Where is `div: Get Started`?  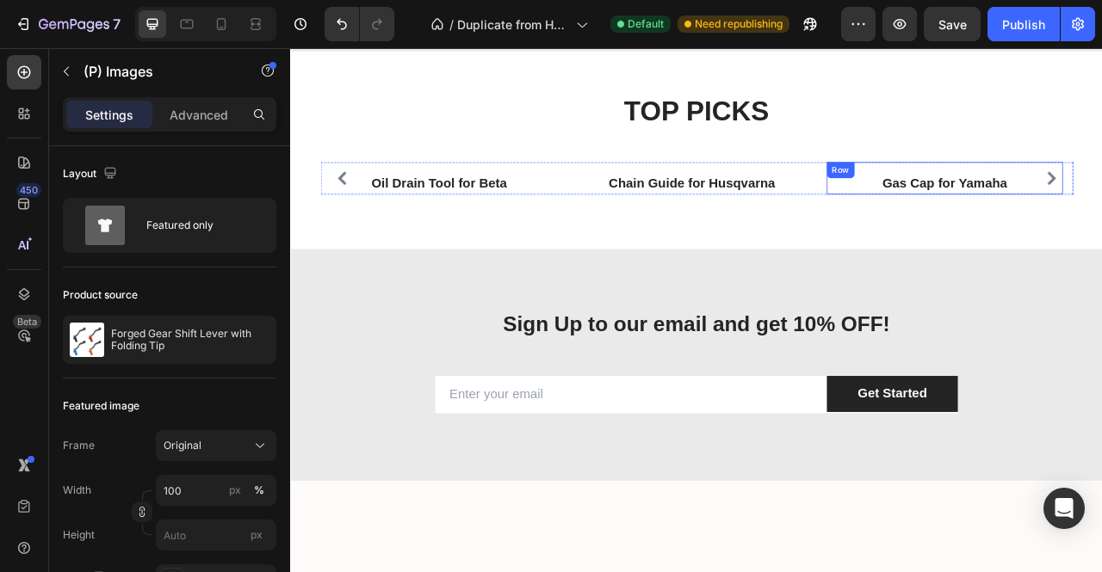
div: Get Started is located at coordinates (765, 440).